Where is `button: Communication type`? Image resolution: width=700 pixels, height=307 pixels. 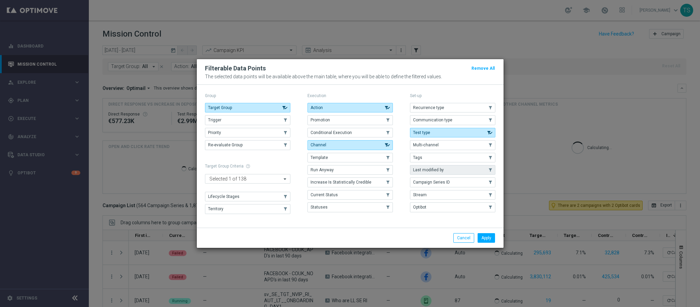
button: Communication type is located at coordinates (453, 120).